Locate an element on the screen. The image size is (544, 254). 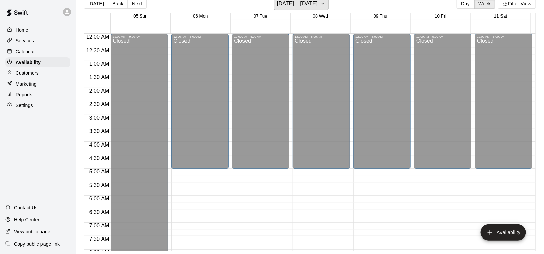
span: 3:00 AM is located at coordinates (99, 118).